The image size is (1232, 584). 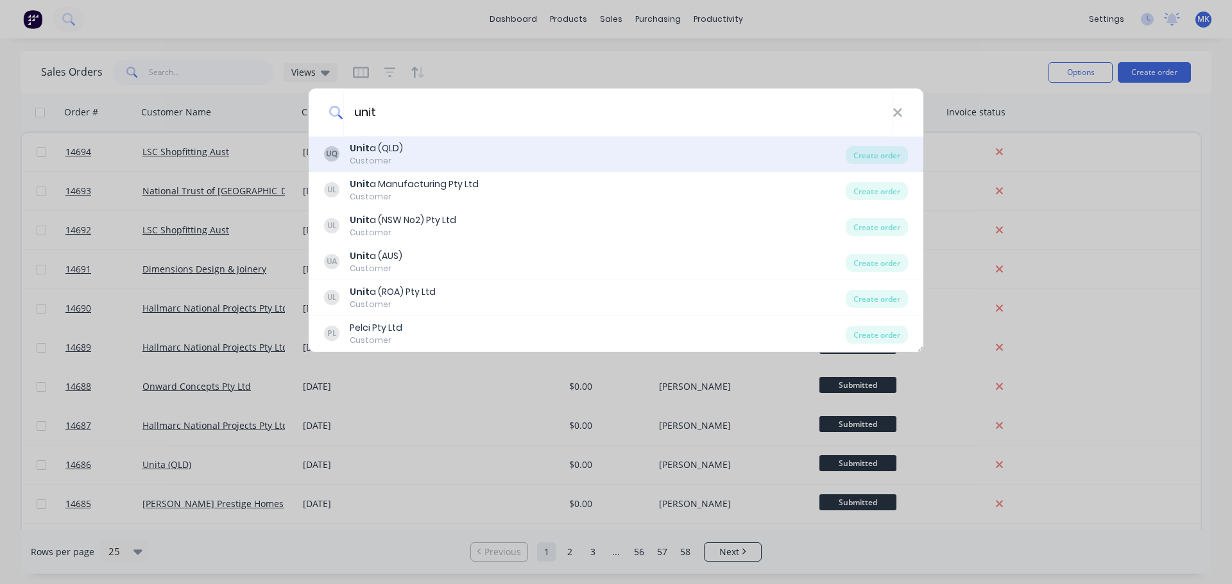 What do you see at coordinates (332, 334) in the screenshot?
I see `div: PL` at bounding box center [332, 334].